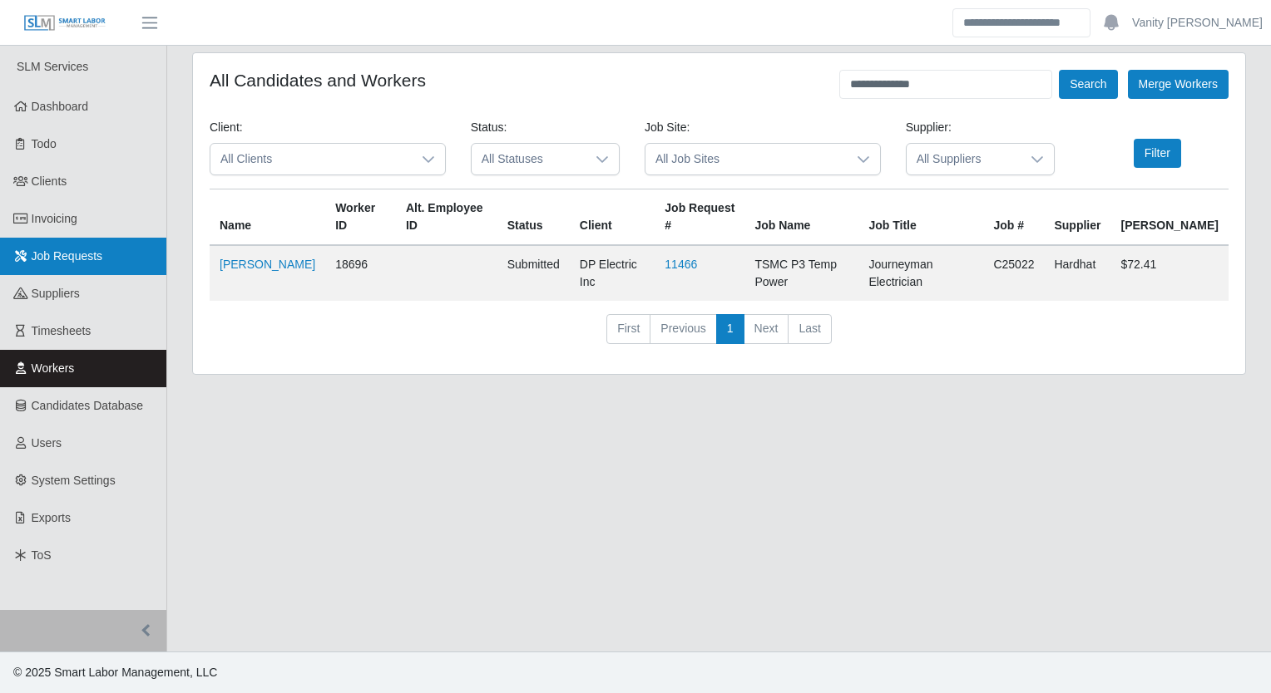 The image size is (1271, 693). Describe the element at coordinates (1013, 218) in the screenshot. I see `th: Job #` at that location.